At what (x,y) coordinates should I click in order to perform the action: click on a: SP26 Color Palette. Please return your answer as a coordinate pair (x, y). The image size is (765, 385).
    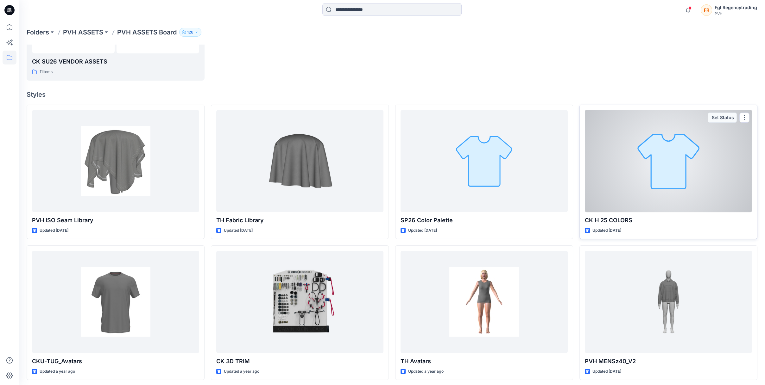
    Looking at the image, I should click on (484, 161).